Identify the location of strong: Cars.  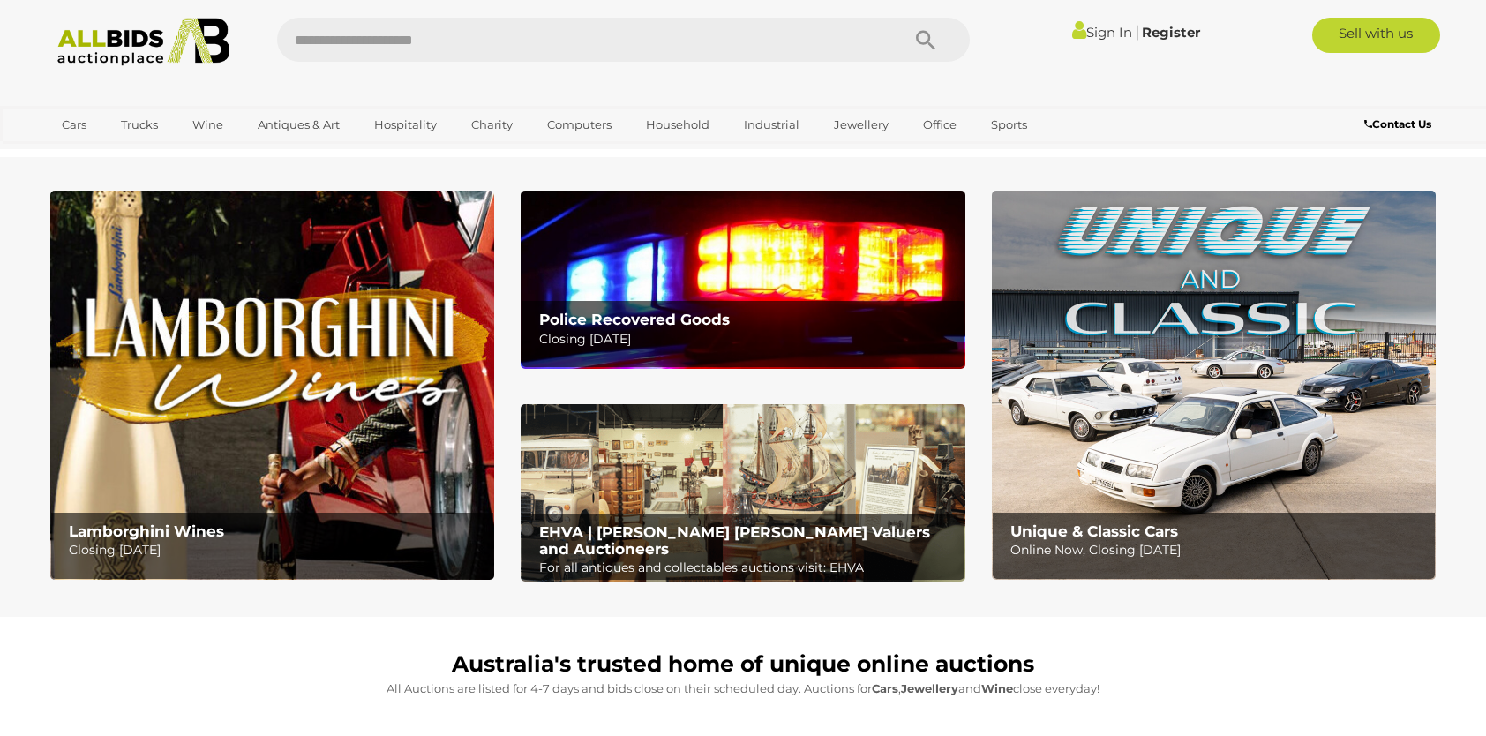
(885, 688).